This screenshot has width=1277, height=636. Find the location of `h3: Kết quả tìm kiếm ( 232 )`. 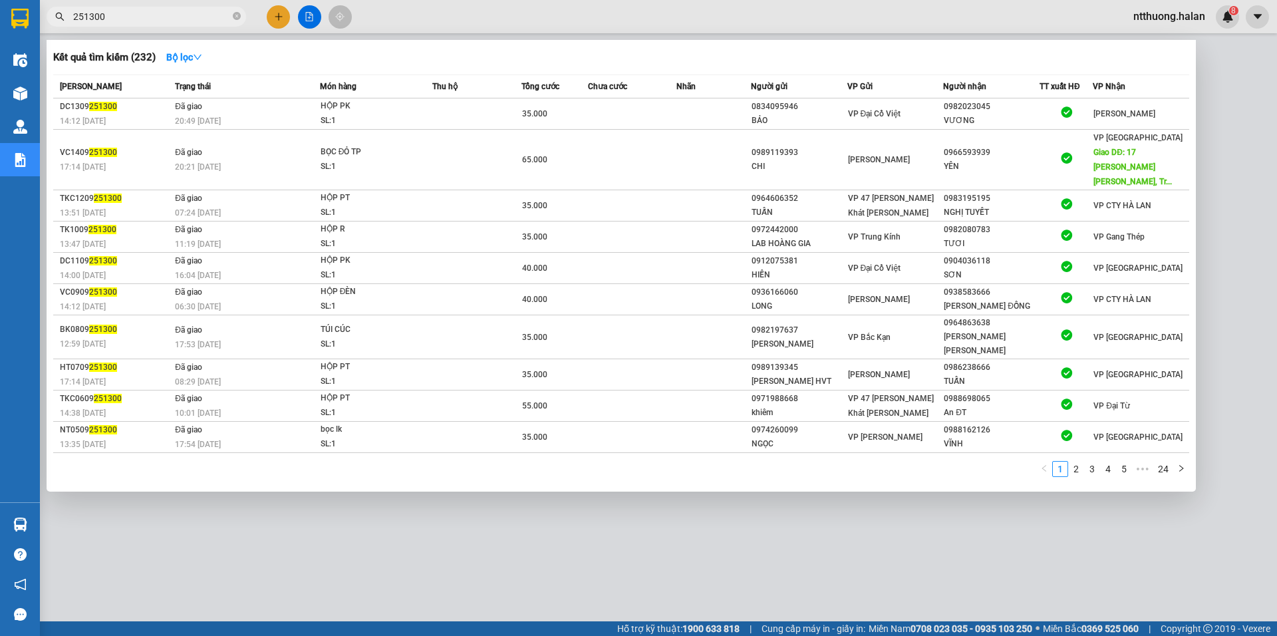

h3: Kết quả tìm kiếm ( 232 ) is located at coordinates (104, 57).